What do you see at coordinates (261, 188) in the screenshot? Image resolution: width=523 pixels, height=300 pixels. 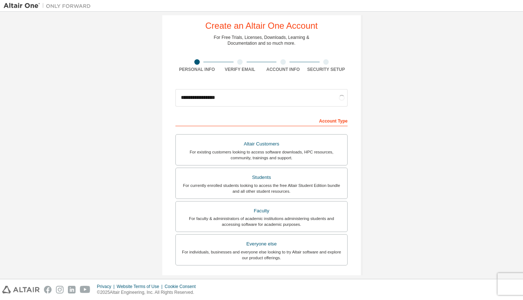 I see `div: For currently enrolled students looking to access the free Altair Student Edition bundle and all ...` at bounding box center [261, 188].